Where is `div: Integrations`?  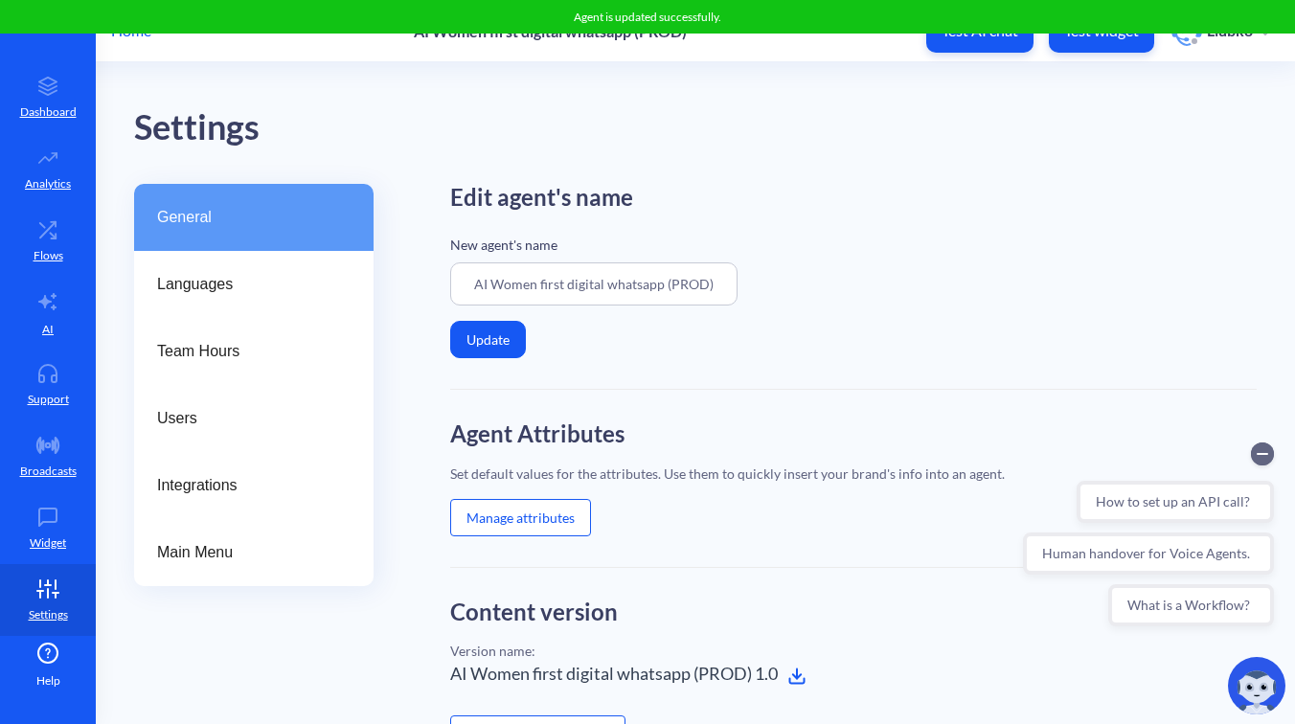
div: Integrations is located at coordinates (254, 486).